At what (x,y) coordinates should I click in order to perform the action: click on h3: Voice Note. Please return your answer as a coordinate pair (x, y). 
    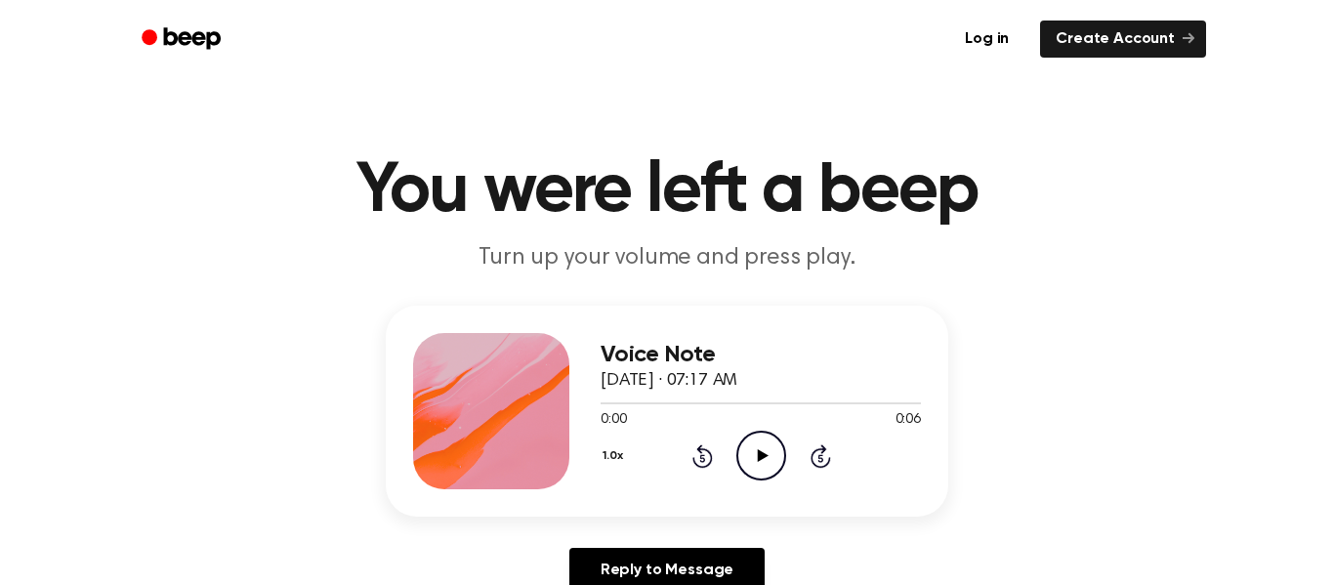
    Looking at the image, I should click on (761, 354).